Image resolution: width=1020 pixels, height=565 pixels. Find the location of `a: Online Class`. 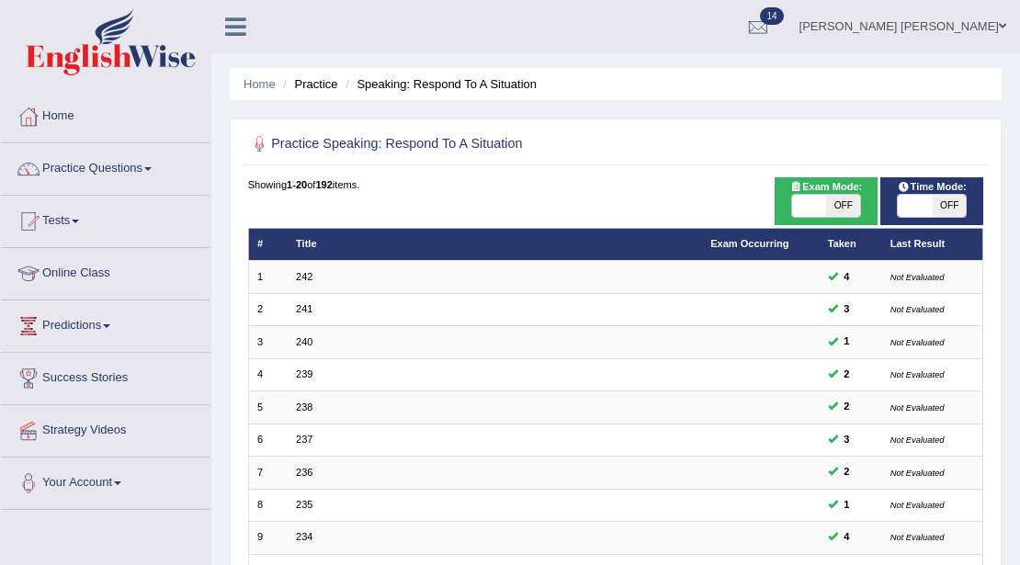

a: Online Class is located at coordinates (106, 271).